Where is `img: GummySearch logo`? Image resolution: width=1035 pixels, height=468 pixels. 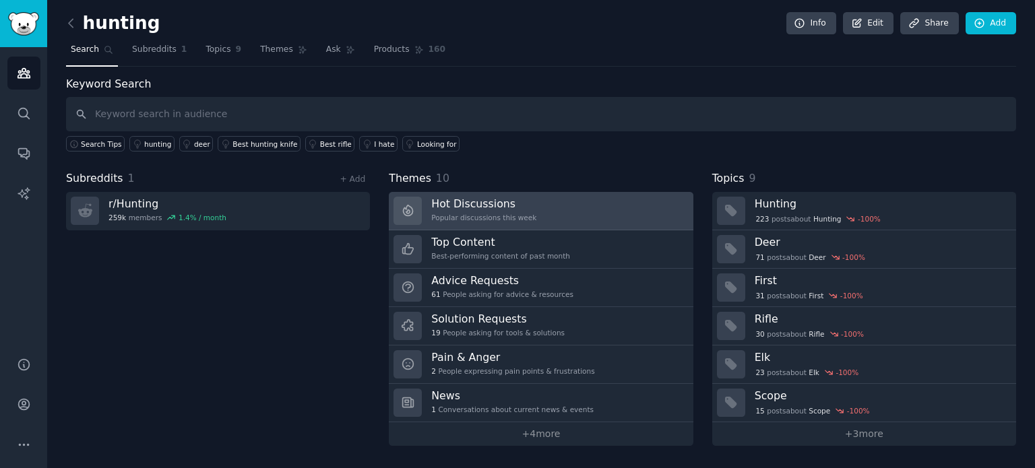
img: GummySearch logo is located at coordinates (24, 24).